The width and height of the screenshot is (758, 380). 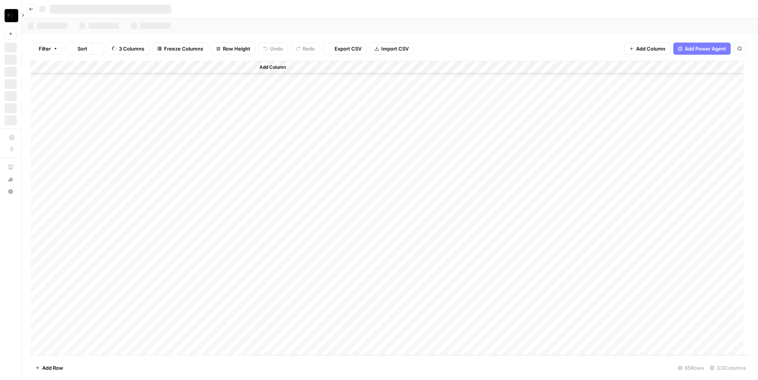 What do you see at coordinates (52, 368) in the screenshot?
I see `span: Add Row` at bounding box center [52, 368].